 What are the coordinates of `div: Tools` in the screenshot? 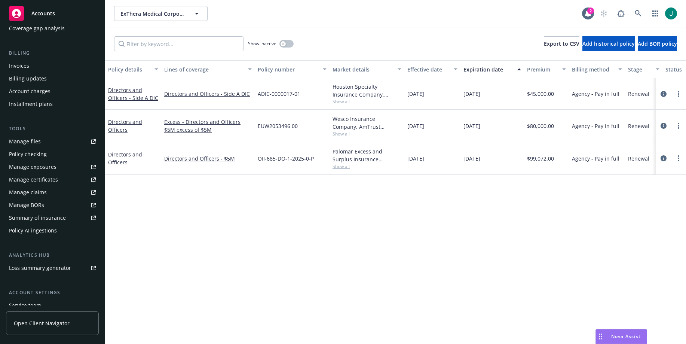 It's located at (52, 129).